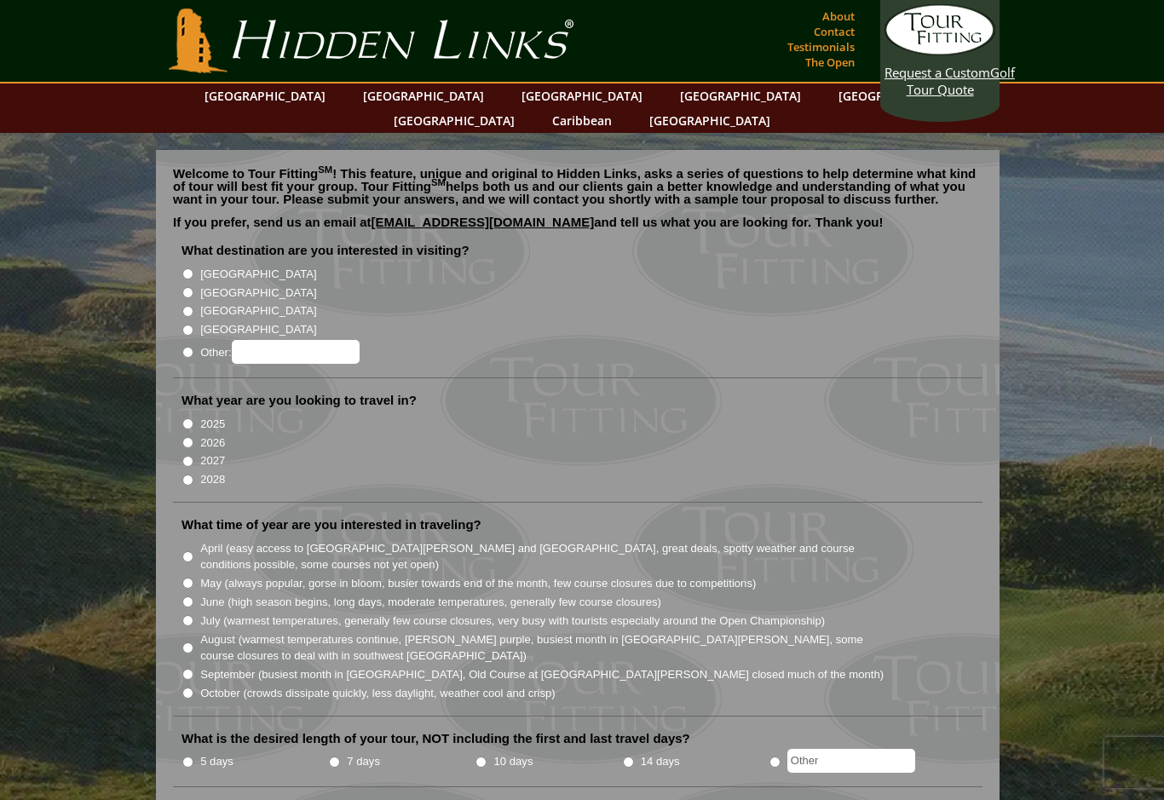  Describe the element at coordinates (296, 352) in the screenshot. I see `input: Other:` at that location.